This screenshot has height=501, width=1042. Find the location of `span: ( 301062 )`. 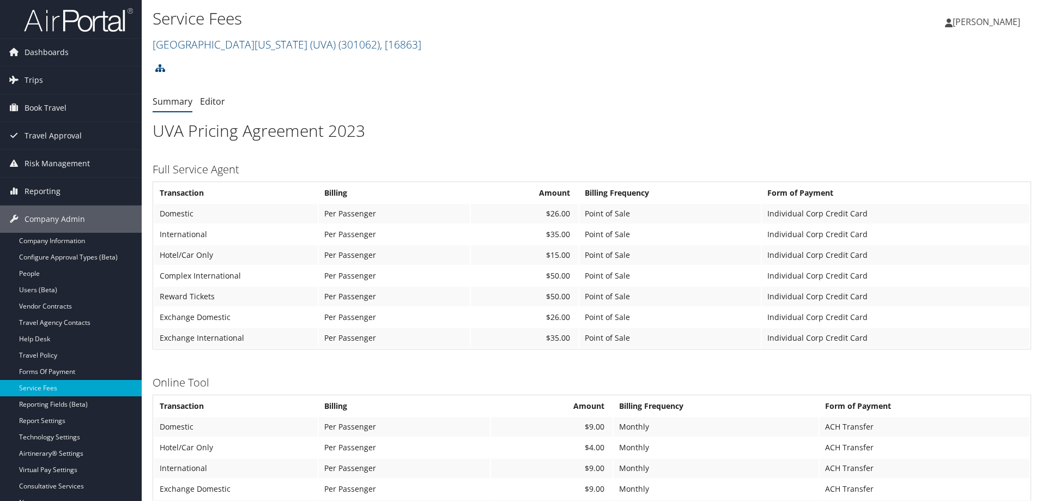

span: ( 301062 ) is located at coordinates (359, 44).